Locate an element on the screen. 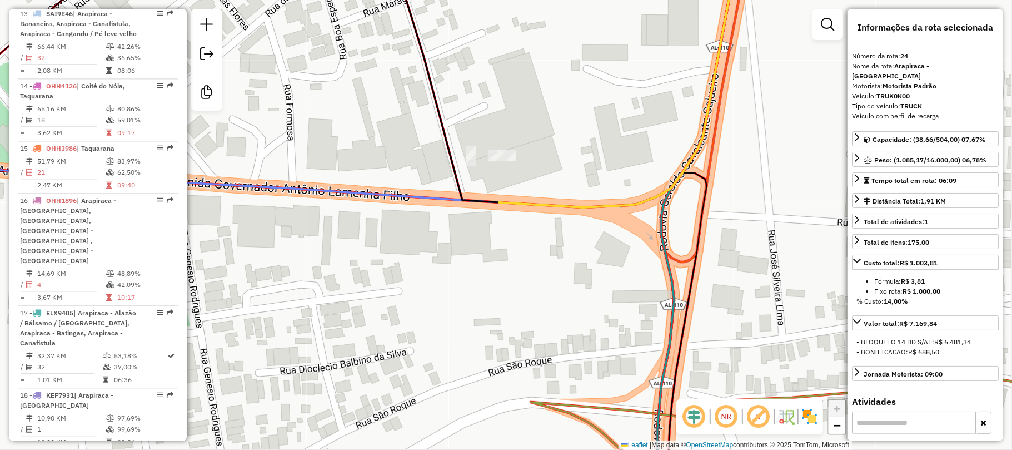 This screenshot has width=1012, height=450. div: Valor total:R$ 7.169,84 is located at coordinates (925, 347).